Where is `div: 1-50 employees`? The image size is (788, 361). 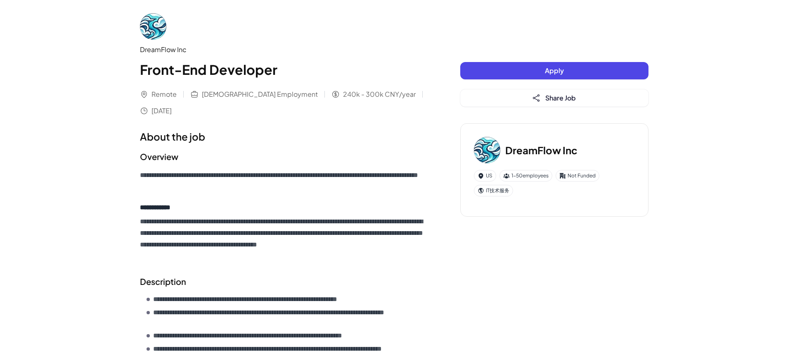
div: 1-50 employees is located at coordinates (526, 176).